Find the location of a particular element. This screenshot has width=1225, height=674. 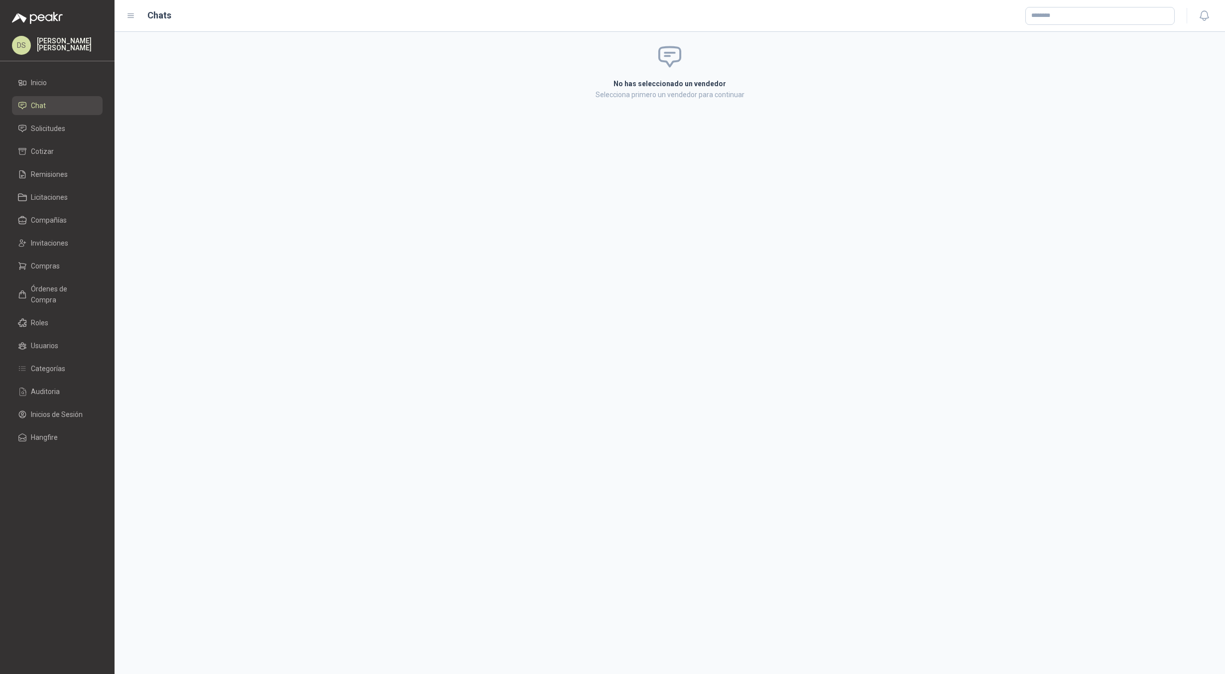

div: DS is located at coordinates (21, 45).